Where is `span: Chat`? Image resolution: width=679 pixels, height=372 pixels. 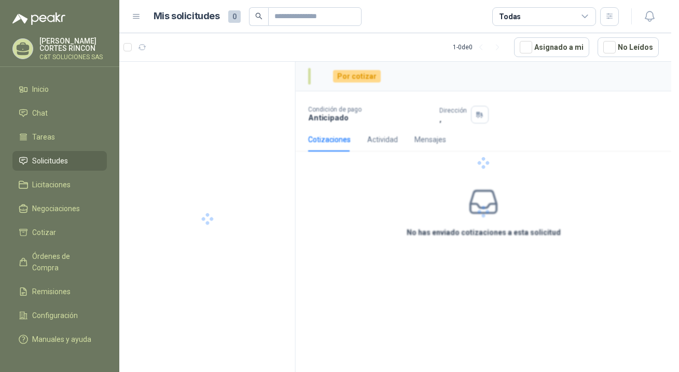 span: Chat is located at coordinates (40, 113).